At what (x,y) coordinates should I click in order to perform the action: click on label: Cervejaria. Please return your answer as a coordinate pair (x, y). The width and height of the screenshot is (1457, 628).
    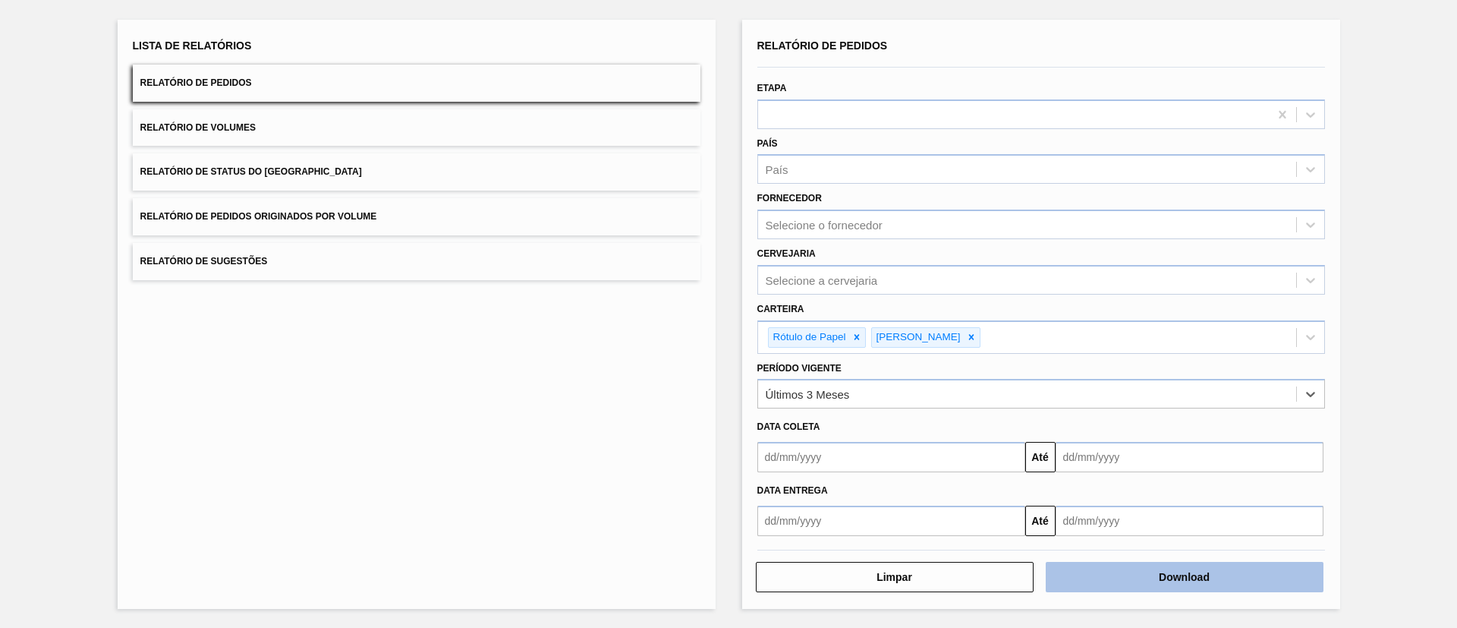
    Looking at the image, I should click on (786, 253).